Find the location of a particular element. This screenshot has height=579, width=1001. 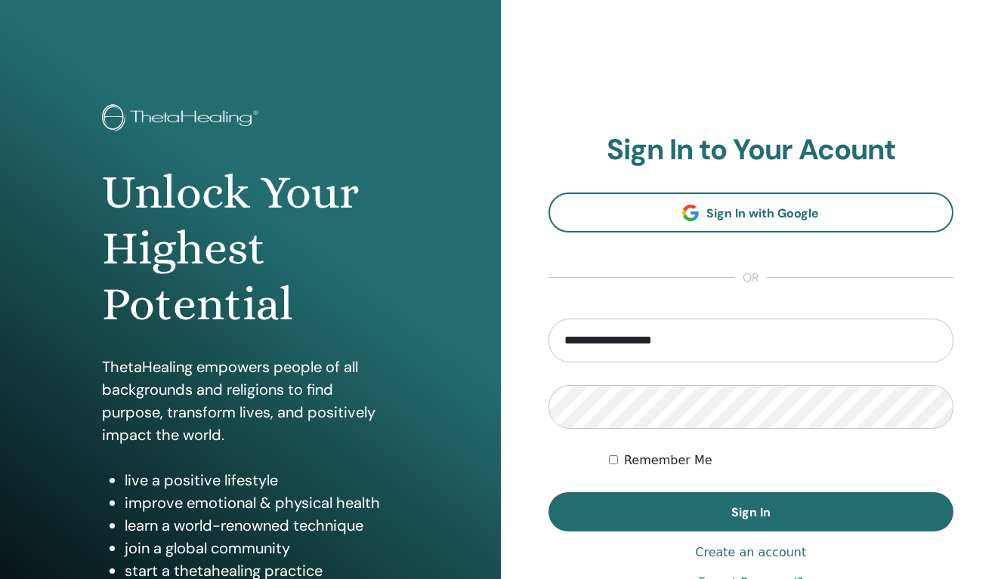

li: improve emotional & physical health is located at coordinates (261, 503).